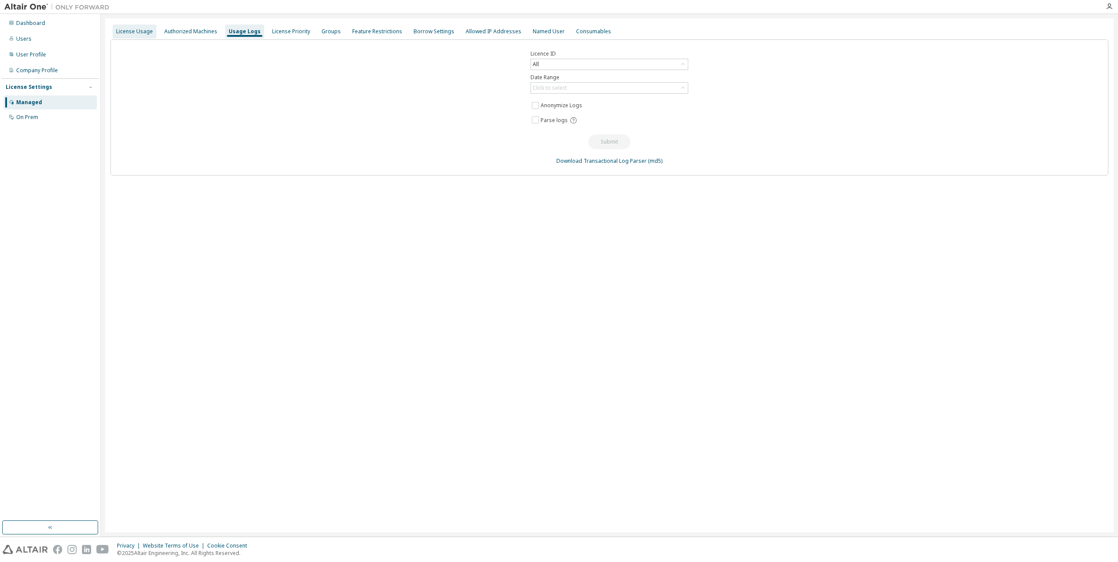 The width and height of the screenshot is (1118, 562). What do you see at coordinates (86, 550) in the screenshot?
I see `img: linkedin.svg` at bounding box center [86, 550].